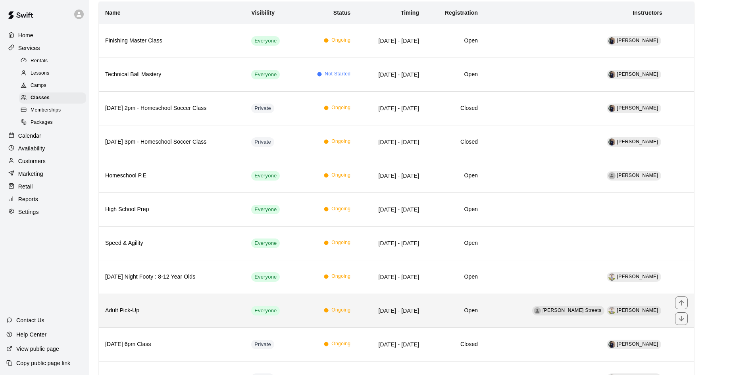  I want to click on button: move item up, so click(682, 303).